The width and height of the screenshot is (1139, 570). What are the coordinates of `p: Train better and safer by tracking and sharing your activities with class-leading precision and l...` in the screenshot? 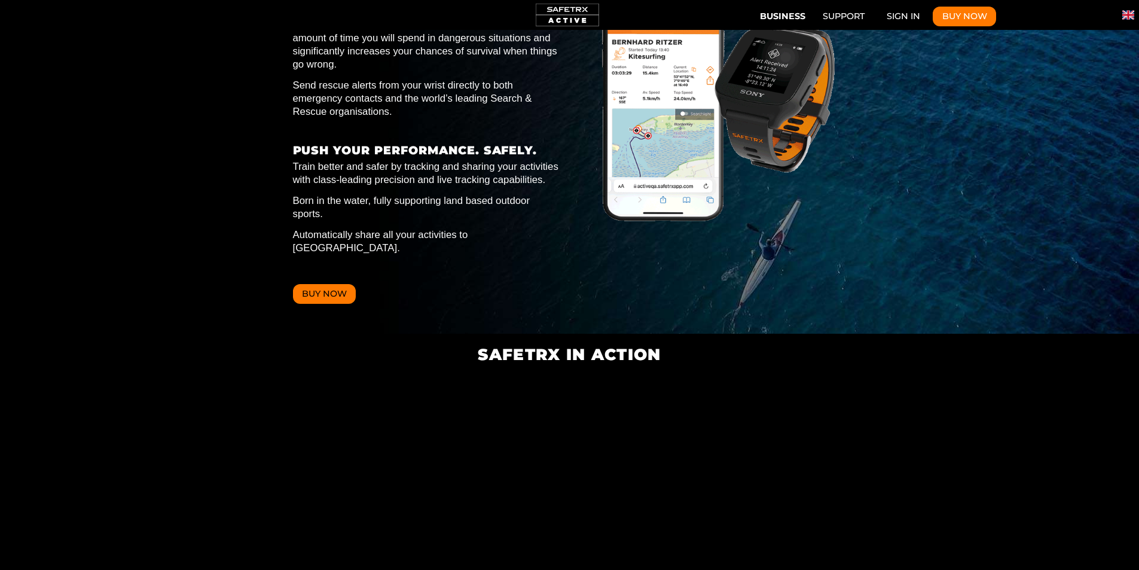 It's located at (427, 173).